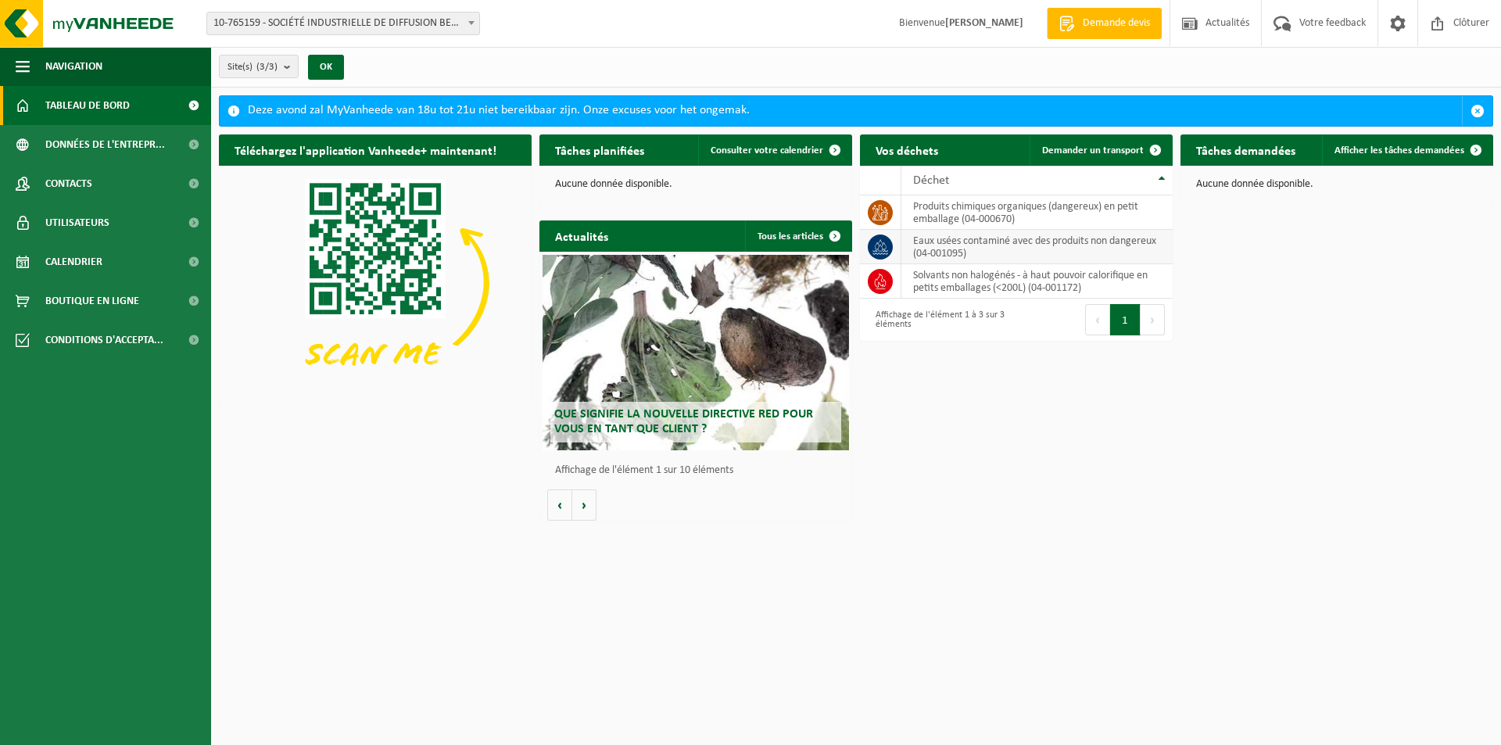  Describe the element at coordinates (1406, 150) in the screenshot. I see `a: Afficher les tâches demandées` at that location.